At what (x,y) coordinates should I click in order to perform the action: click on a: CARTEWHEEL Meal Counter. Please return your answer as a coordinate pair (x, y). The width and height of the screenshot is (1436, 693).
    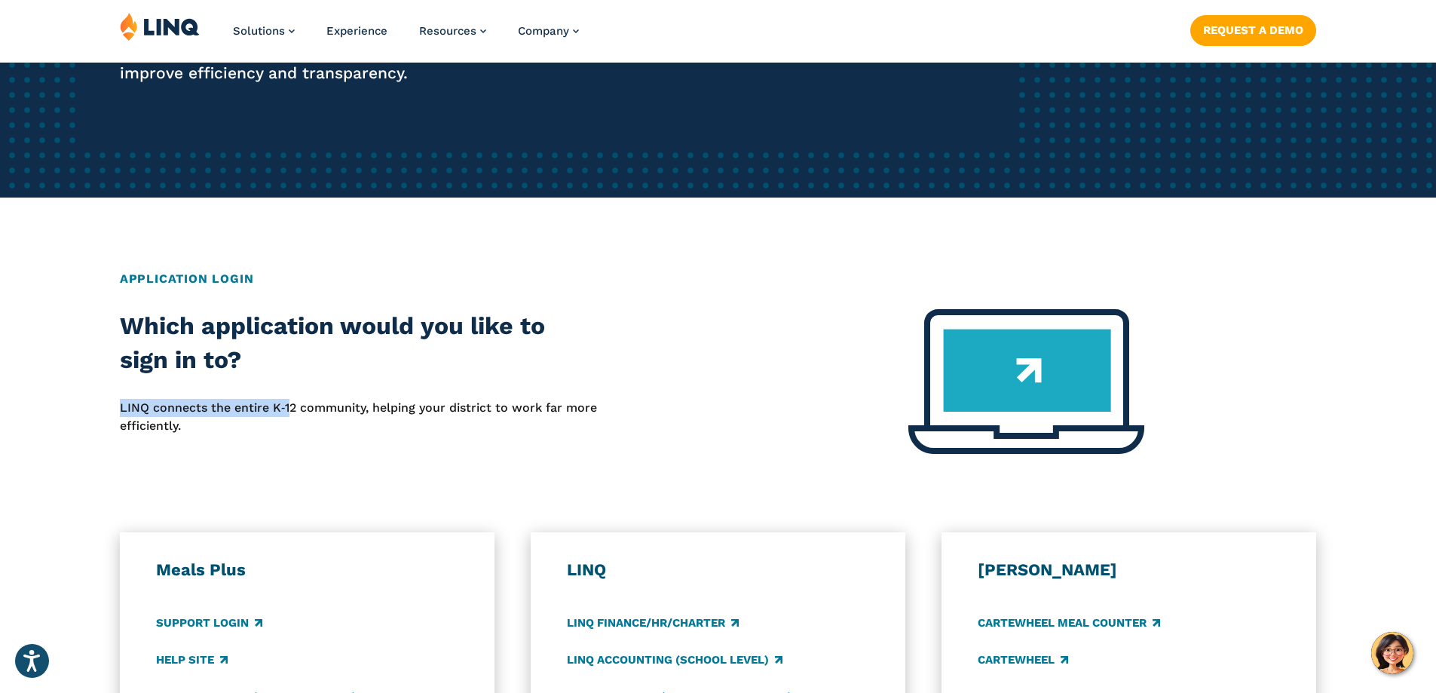
    Looking at the image, I should click on (1069, 623).